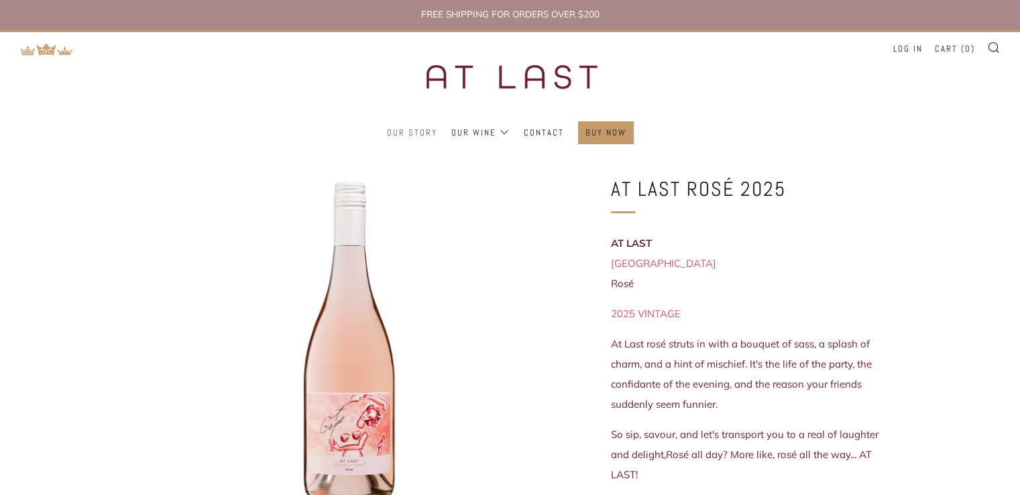 Image resolution: width=1020 pixels, height=495 pixels. I want to click on h1: At Last Rosé 2025, so click(752, 189).